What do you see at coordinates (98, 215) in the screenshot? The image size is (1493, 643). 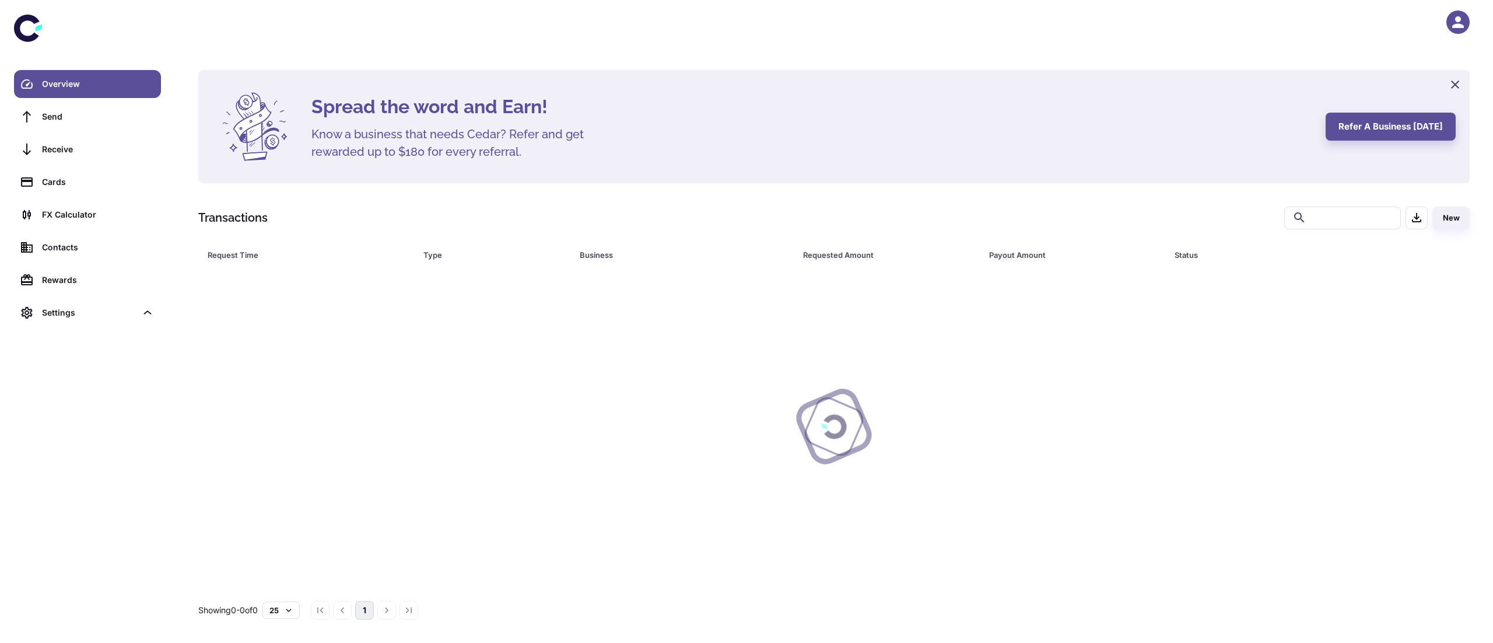 I see `div: FX Calculator` at bounding box center [98, 215].